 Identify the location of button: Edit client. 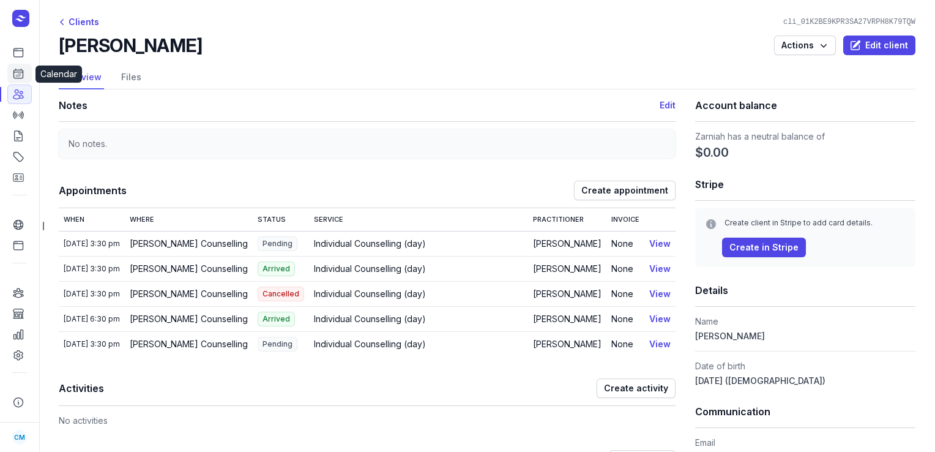
(879, 45).